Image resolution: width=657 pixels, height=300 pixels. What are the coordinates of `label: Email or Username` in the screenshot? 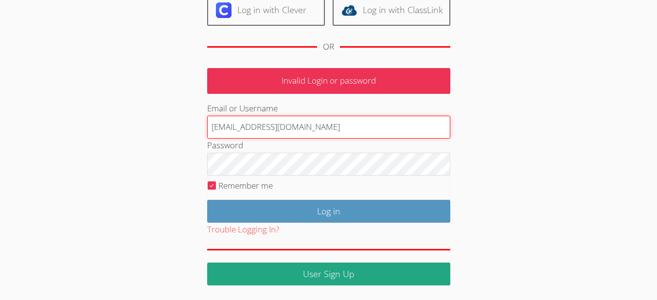 It's located at (242, 108).